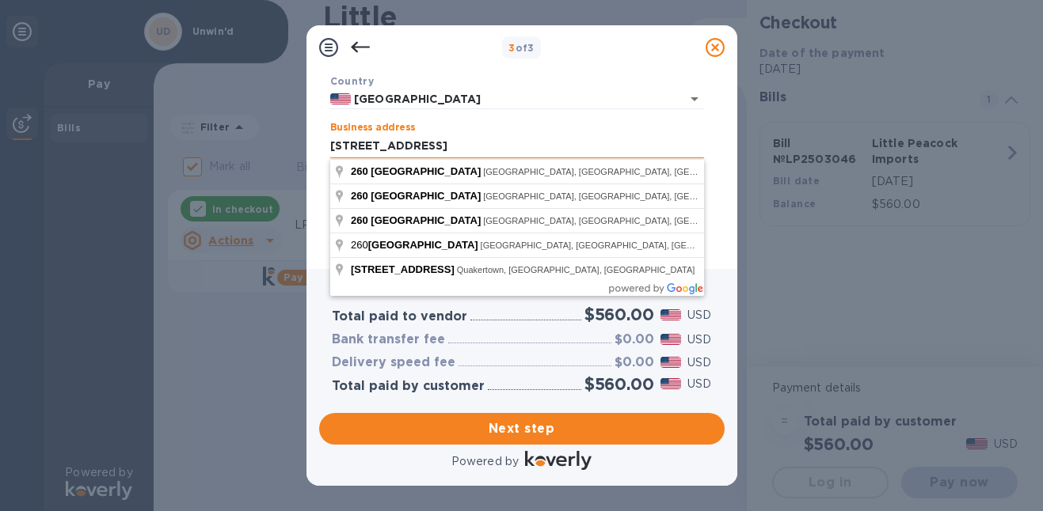  What do you see at coordinates (522, 429) in the screenshot?
I see `button: Next step` at bounding box center [522, 429].